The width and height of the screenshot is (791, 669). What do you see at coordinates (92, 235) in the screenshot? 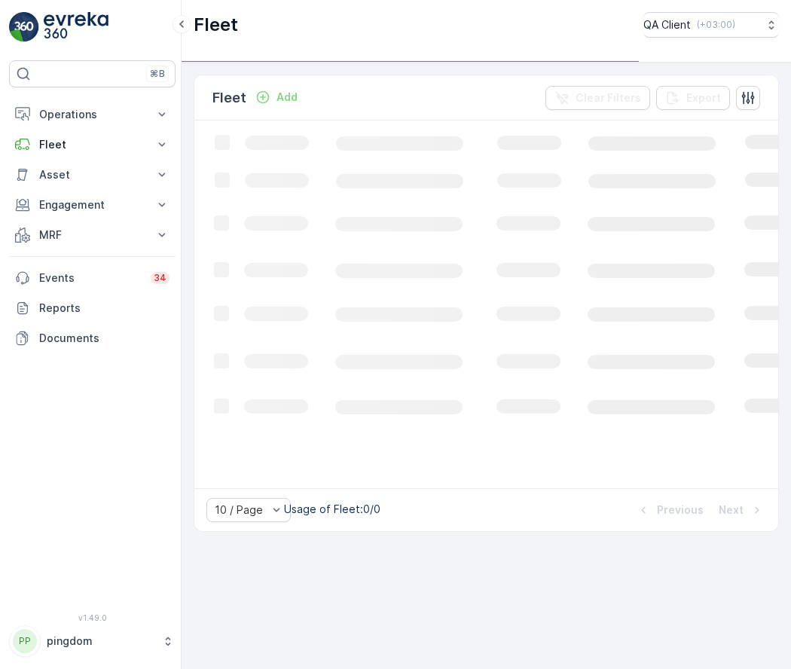
I see `button: MRF` at bounding box center [92, 235].